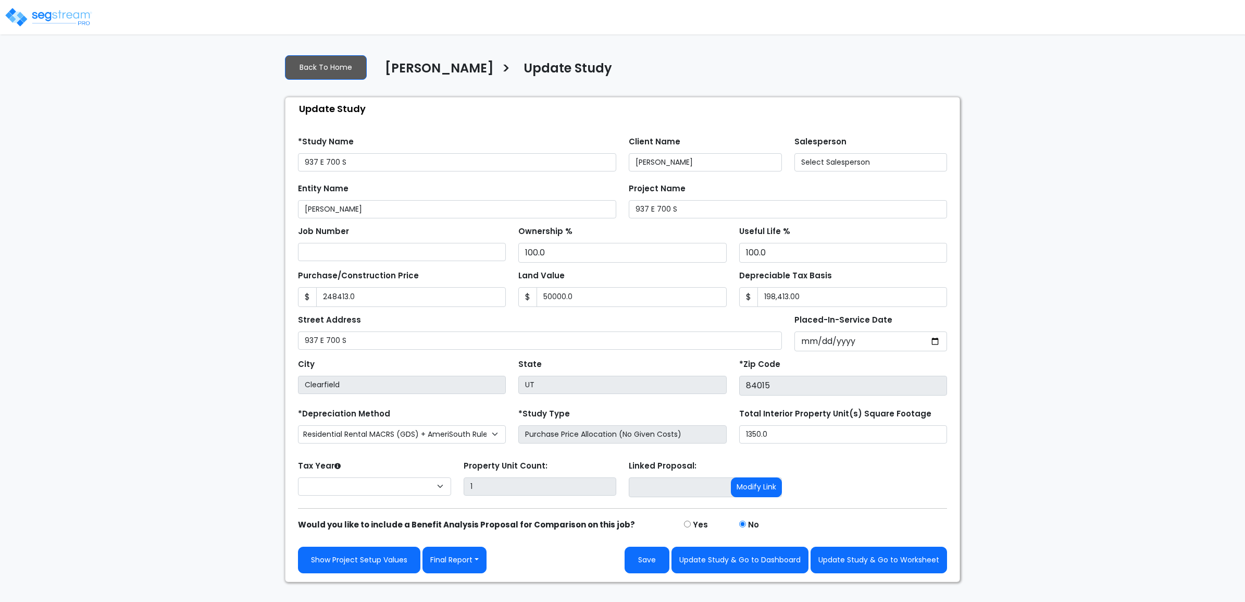 The width and height of the screenshot is (1245, 602). Describe the element at coordinates (706, 162) in the screenshot. I see `input: Client Name` at that location.